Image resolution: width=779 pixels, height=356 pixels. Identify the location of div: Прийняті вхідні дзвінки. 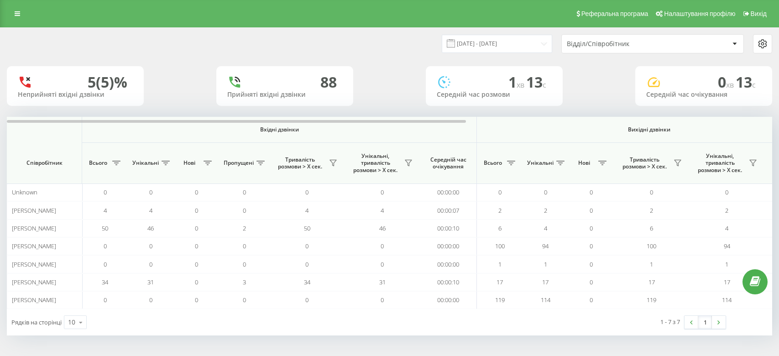
(285, 94).